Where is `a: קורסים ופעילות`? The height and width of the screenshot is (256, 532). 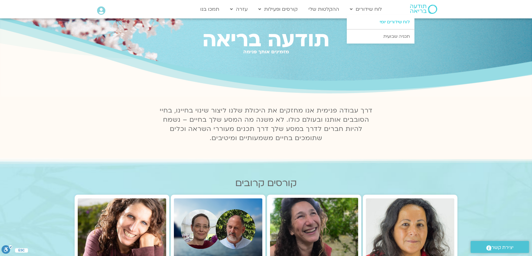
a: קורסים ופעילות is located at coordinates (278, 9).